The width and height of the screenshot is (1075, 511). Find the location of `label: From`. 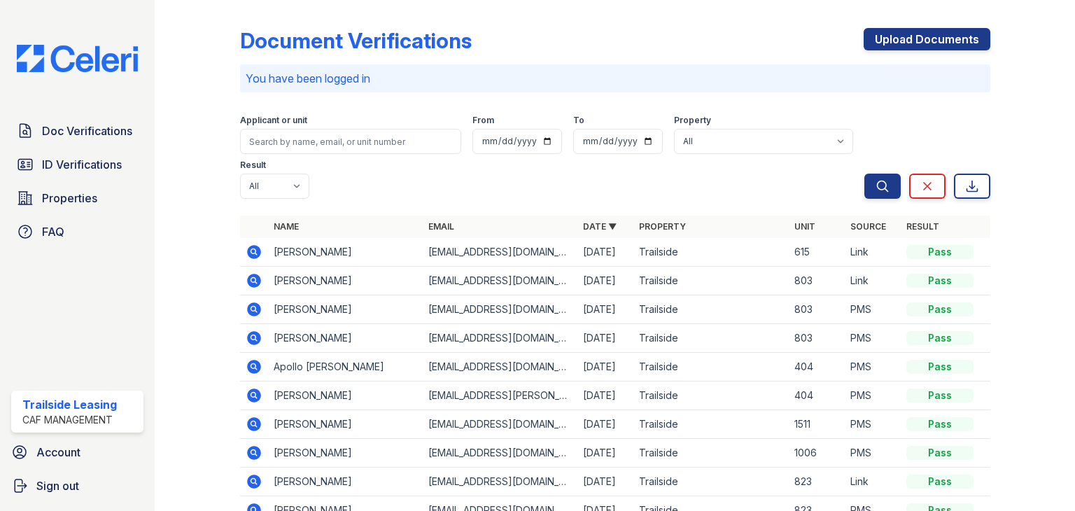

label: From is located at coordinates (483, 120).